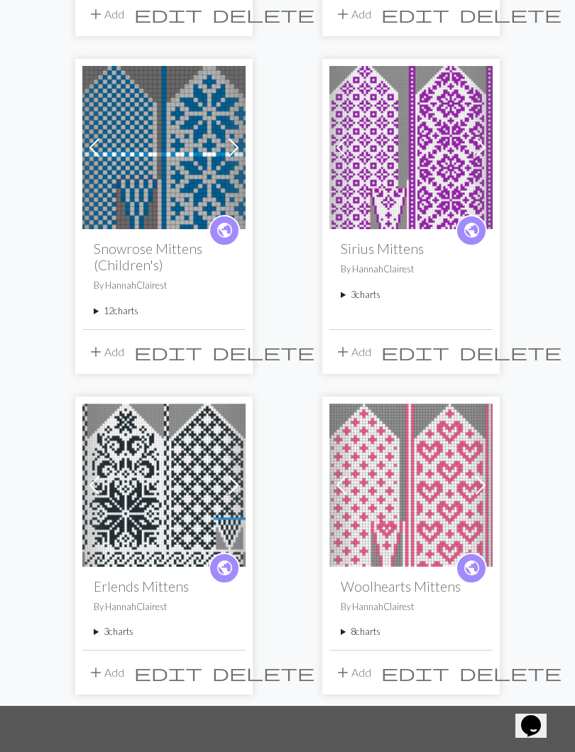  I want to click on summary: 12charts, so click(164, 311).